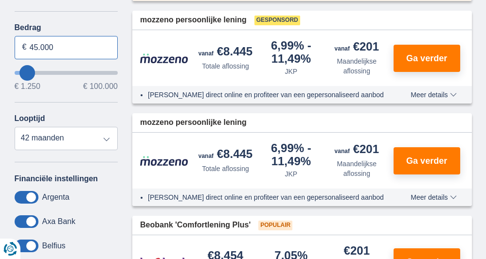 The image size is (486, 259). Describe the element at coordinates (195, 225) in the screenshot. I see `span: Beobank 'Comfortlening Plus'` at that location.